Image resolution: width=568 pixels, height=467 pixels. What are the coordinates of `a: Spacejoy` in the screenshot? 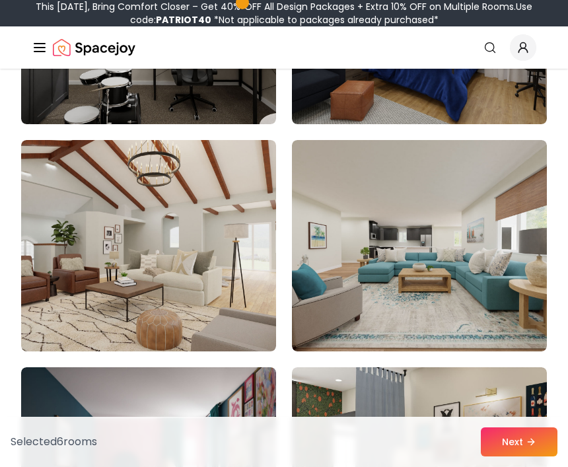 It's located at (94, 48).